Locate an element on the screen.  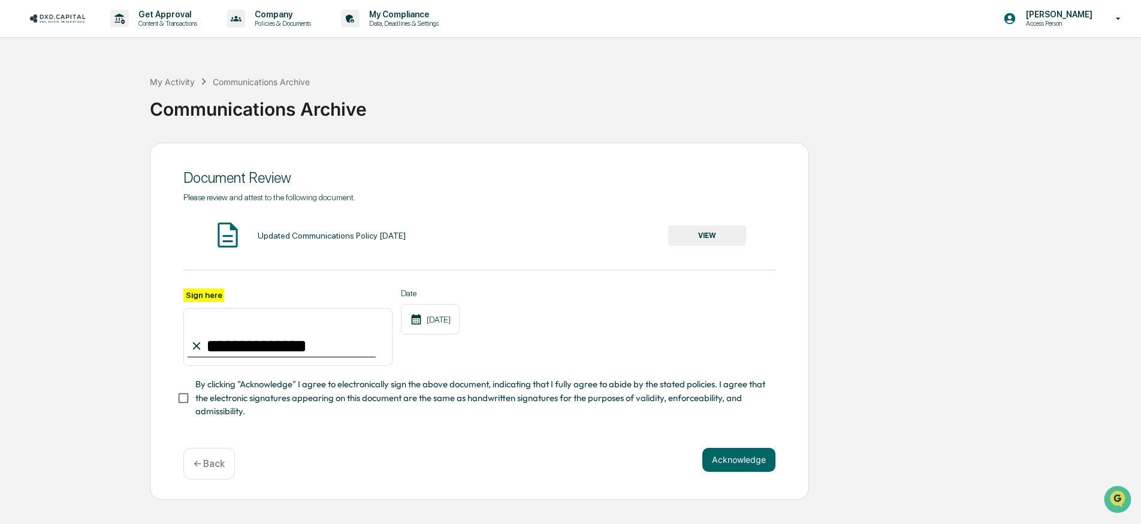
p: Access Person is located at coordinates (1057, 23).